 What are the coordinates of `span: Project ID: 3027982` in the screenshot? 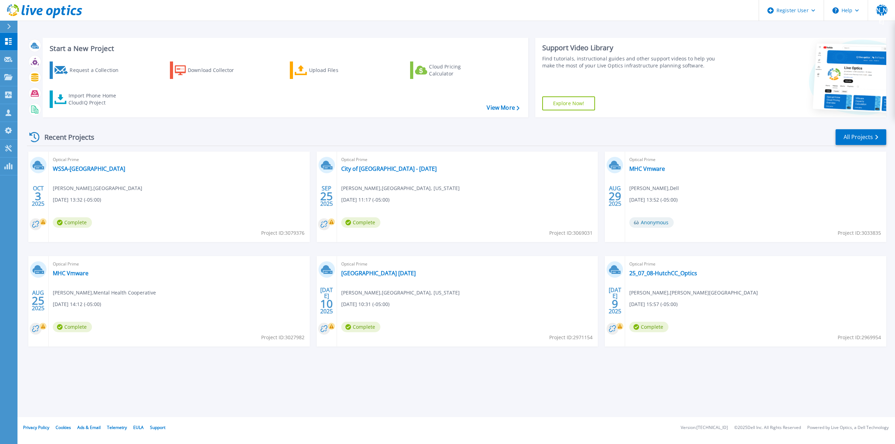 It's located at (283, 338).